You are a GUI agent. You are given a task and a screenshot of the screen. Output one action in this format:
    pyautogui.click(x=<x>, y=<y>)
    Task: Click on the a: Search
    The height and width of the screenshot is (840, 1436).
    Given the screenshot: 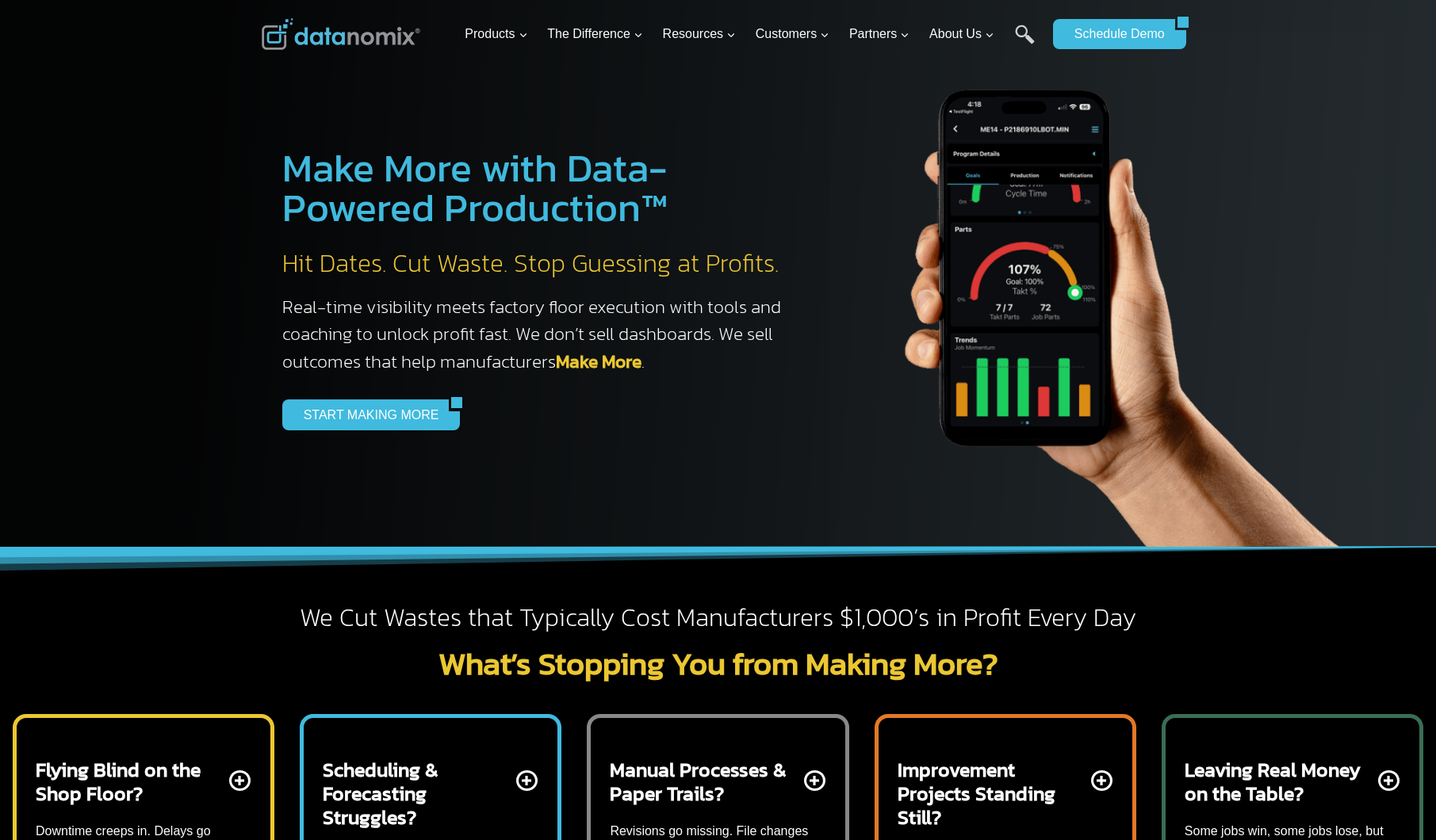 What is the action you would take?
    pyautogui.click(x=1024, y=42)
    